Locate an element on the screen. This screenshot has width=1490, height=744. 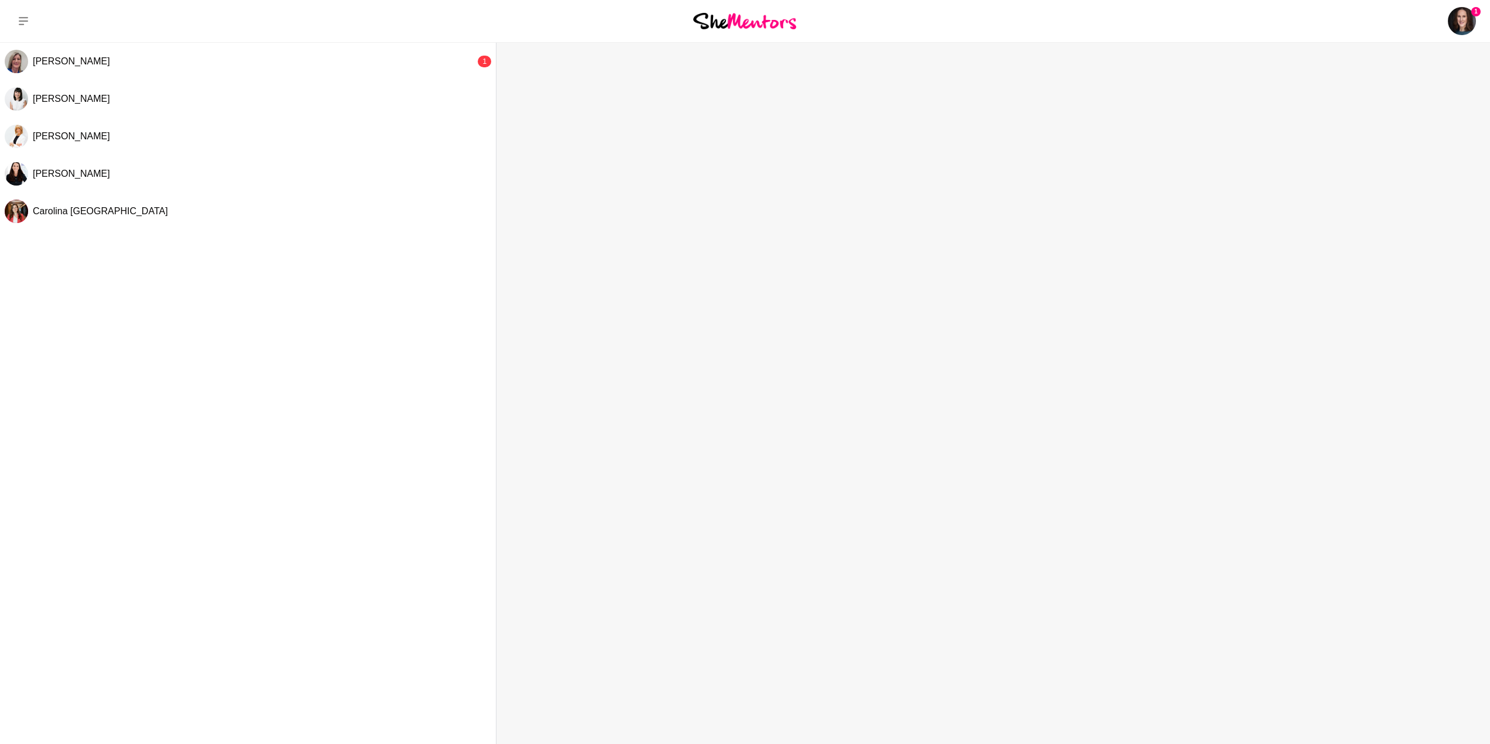
img: N is located at coordinates (16, 174).